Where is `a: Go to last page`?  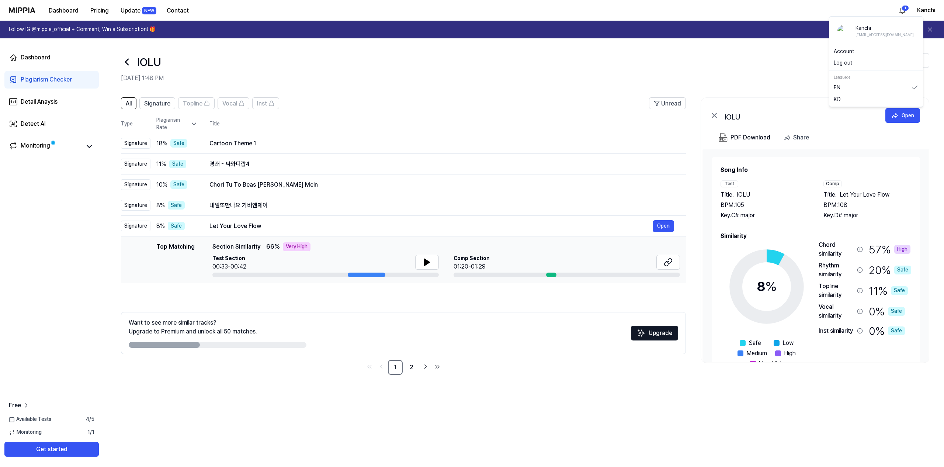 a: Go to last page is located at coordinates (437, 366).